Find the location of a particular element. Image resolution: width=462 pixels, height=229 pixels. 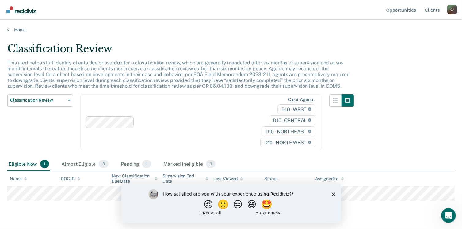

div: Status is located at coordinates (271, 179).